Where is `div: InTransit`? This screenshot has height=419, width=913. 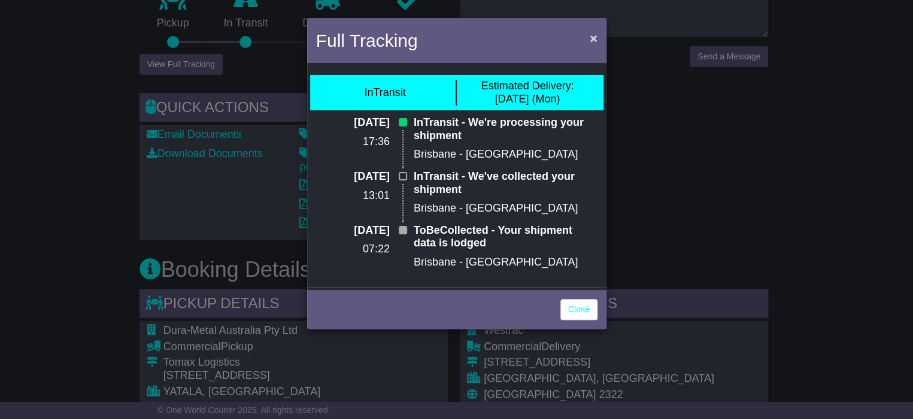
div: InTransit is located at coordinates (385, 93).